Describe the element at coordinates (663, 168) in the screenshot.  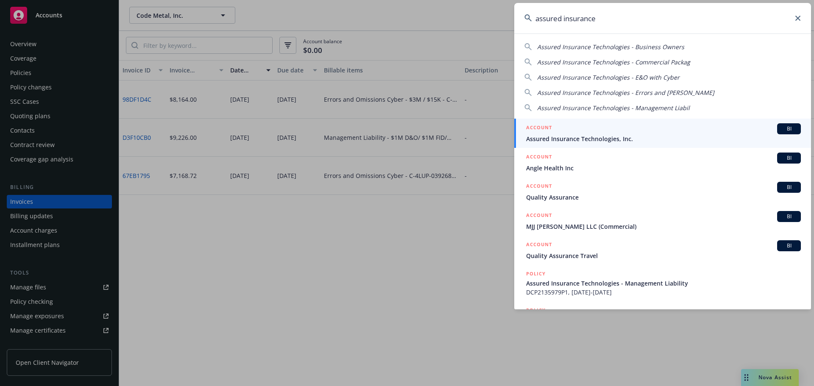
I see `span: Angle Health Inc` at that location.